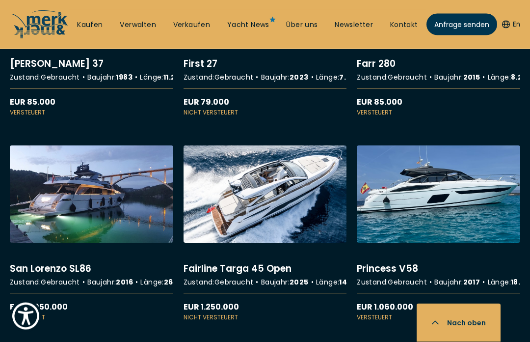 This screenshot has height=342, width=530. Describe the element at coordinates (302, 25) in the screenshot. I see `a: Über uns` at that location.